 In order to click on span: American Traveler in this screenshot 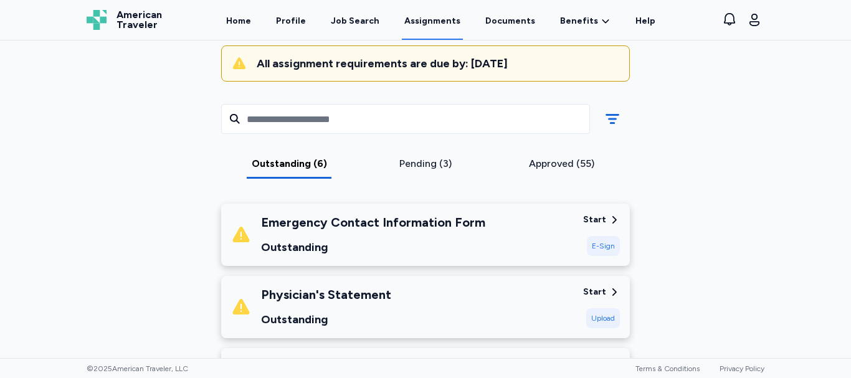, I will do `click(139, 20)`.